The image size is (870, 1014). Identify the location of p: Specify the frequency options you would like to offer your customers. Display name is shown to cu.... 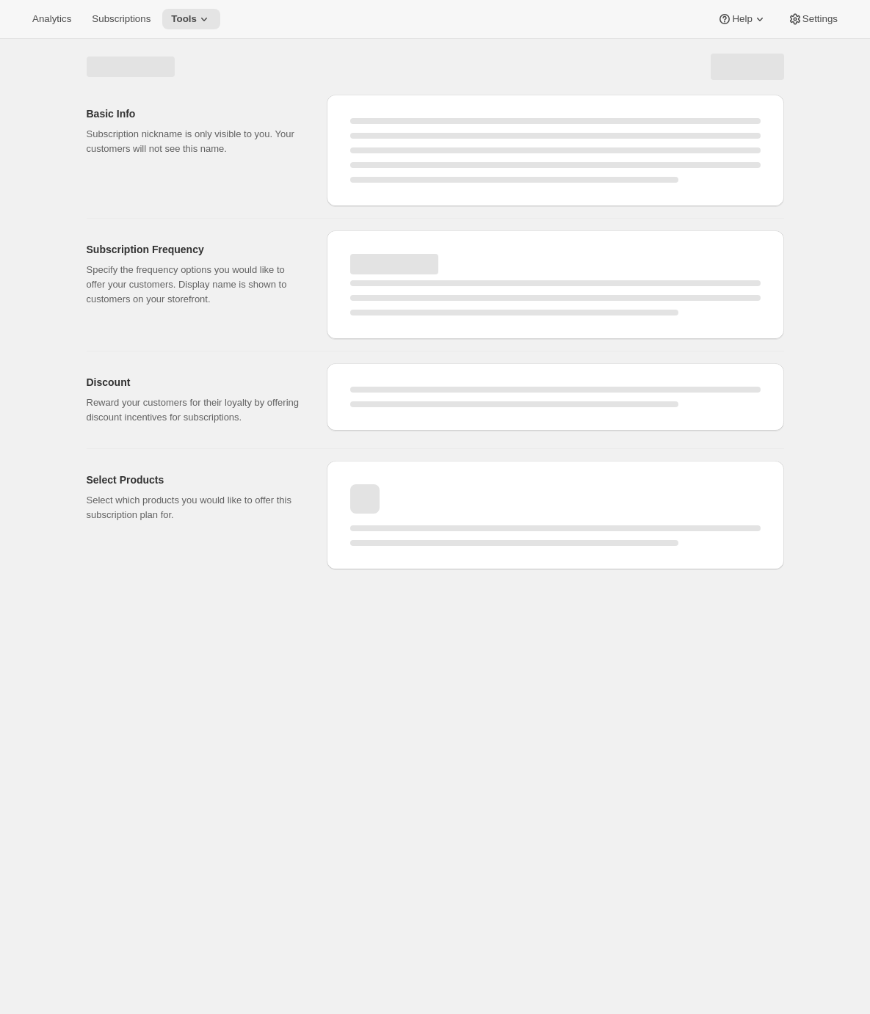
(195, 285).